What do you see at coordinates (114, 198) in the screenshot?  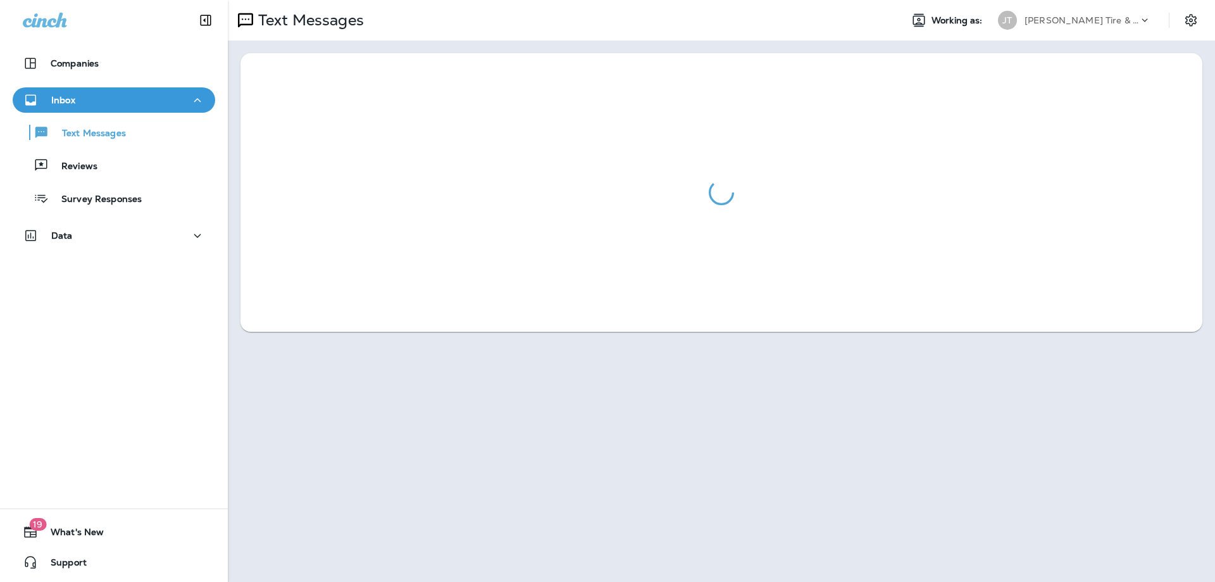 I see `button: Survey Responses` at bounding box center [114, 198].